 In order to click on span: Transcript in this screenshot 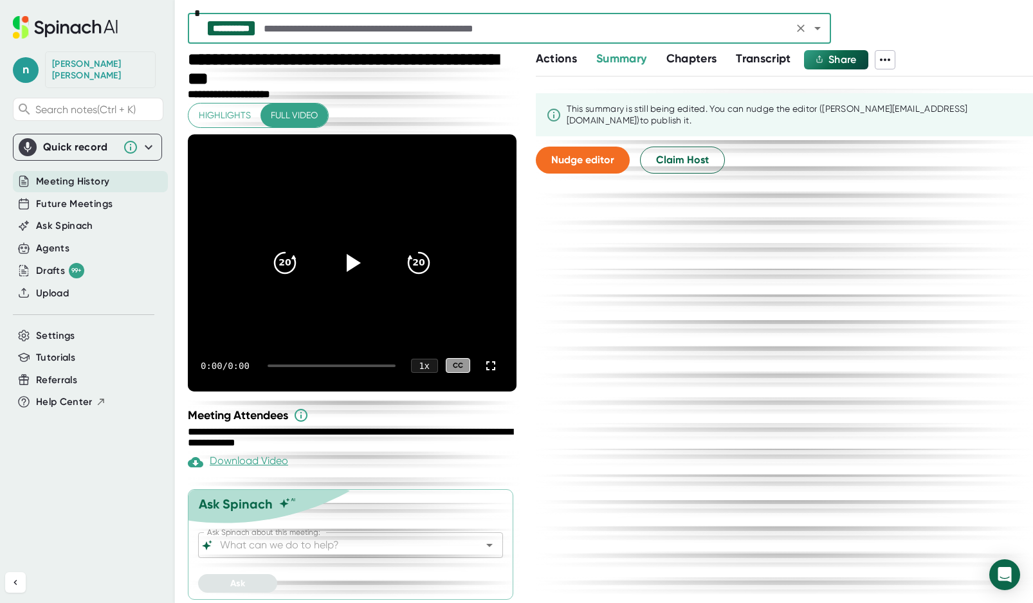, I will do `click(763, 59)`.